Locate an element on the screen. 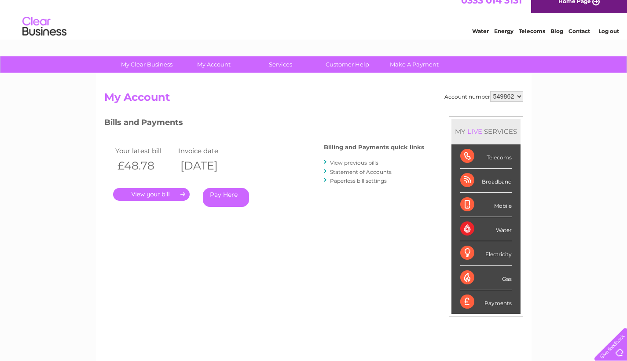  div: Account number is located at coordinates (483, 96).